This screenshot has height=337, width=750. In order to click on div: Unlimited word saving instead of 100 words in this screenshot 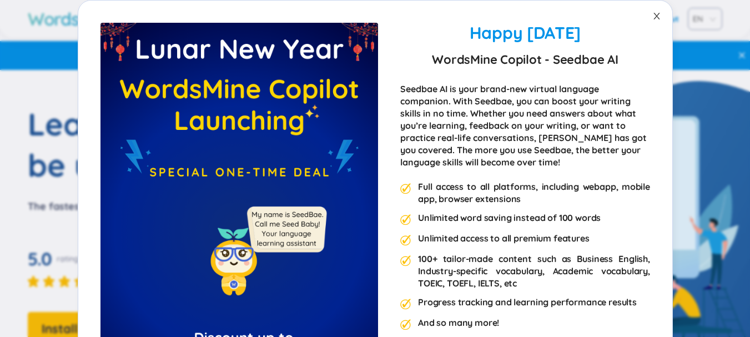, I will do `click(509, 218)`.